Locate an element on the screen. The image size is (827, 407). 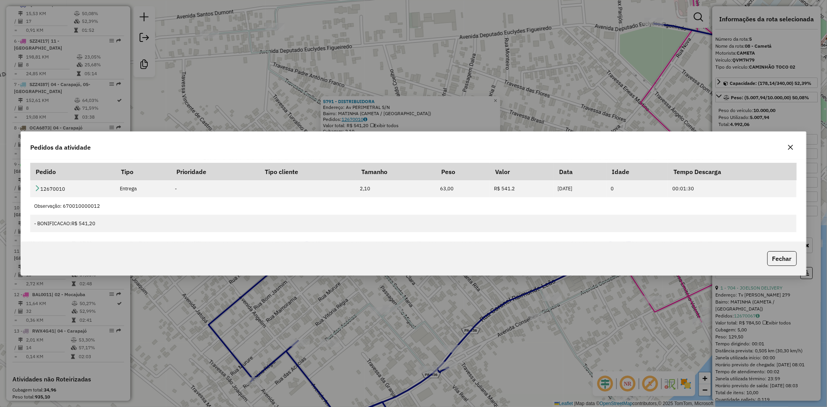
th: Tempo Descarga is located at coordinates (732, 171).